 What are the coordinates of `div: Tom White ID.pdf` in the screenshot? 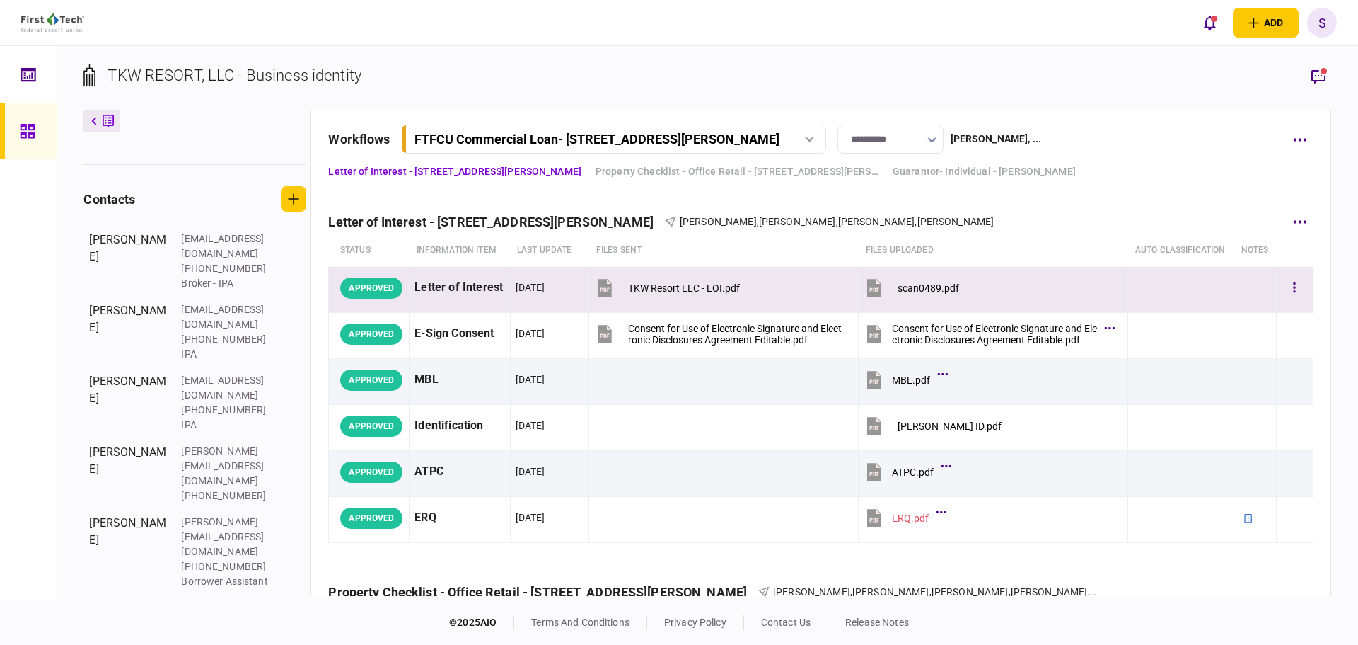 It's located at (949, 426).